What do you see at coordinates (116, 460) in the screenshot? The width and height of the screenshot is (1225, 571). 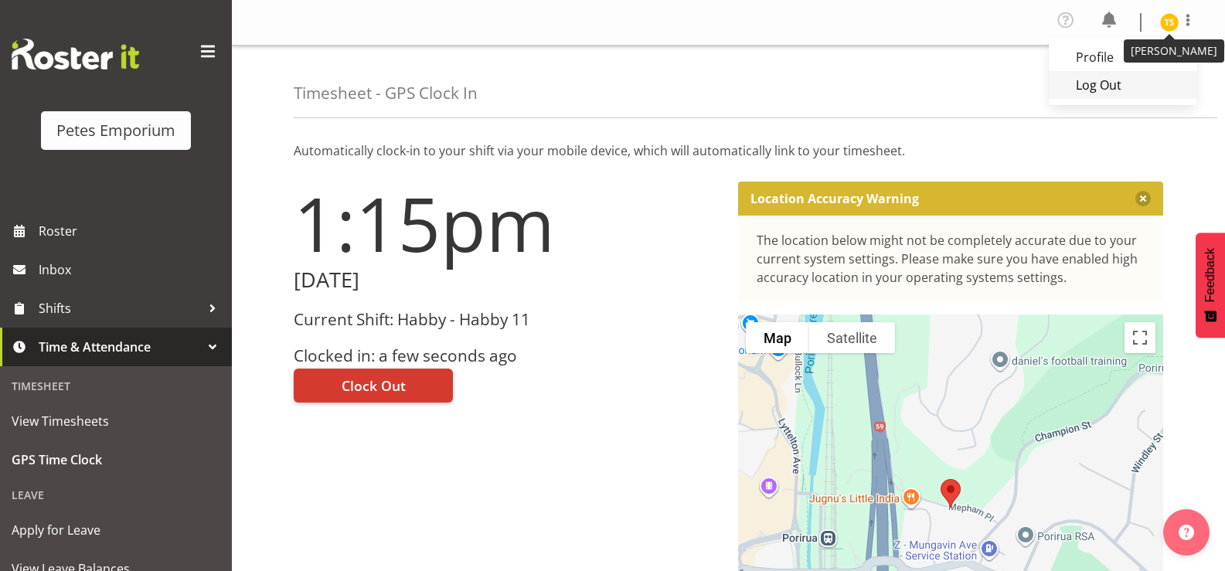 I see `span: GPS Time Clock` at bounding box center [116, 460].